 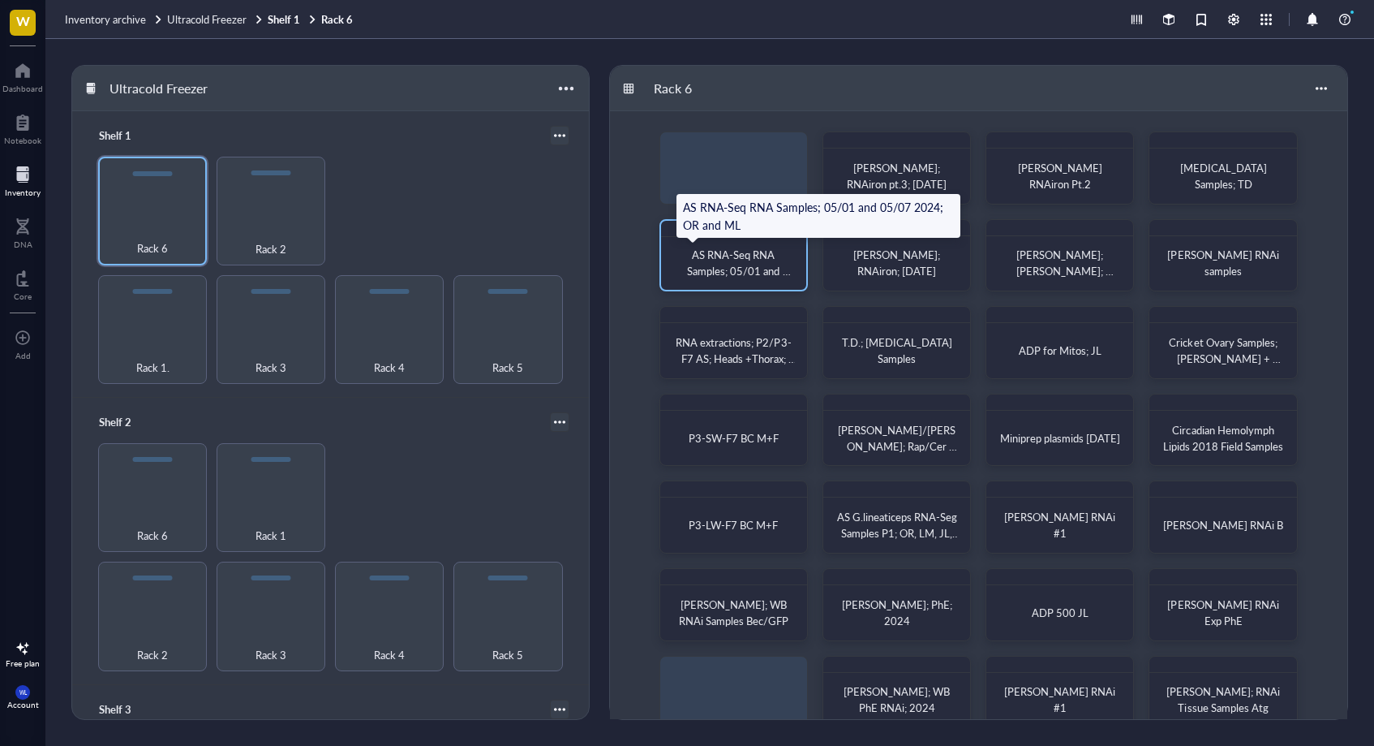 I want to click on div: Inventory, so click(x=23, y=192).